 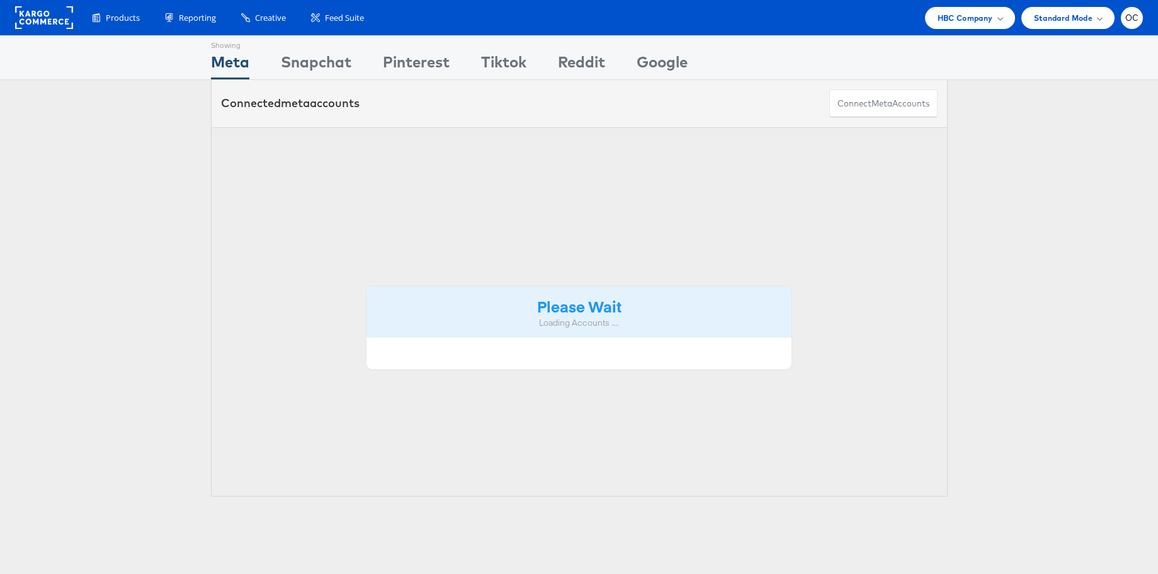 What do you see at coordinates (230, 43) in the screenshot?
I see `div: Showing` at bounding box center [230, 43].